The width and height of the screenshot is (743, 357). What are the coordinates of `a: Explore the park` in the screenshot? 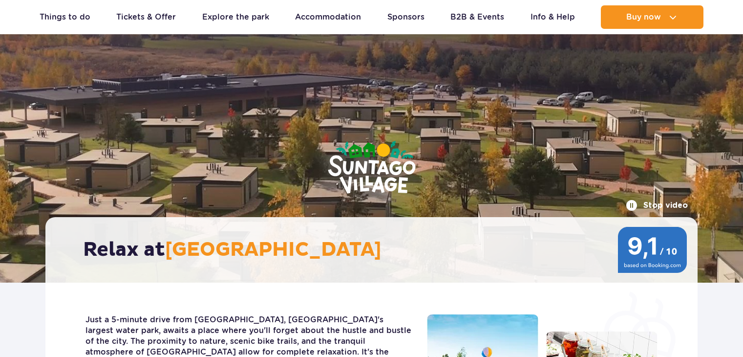 It's located at (235, 17).